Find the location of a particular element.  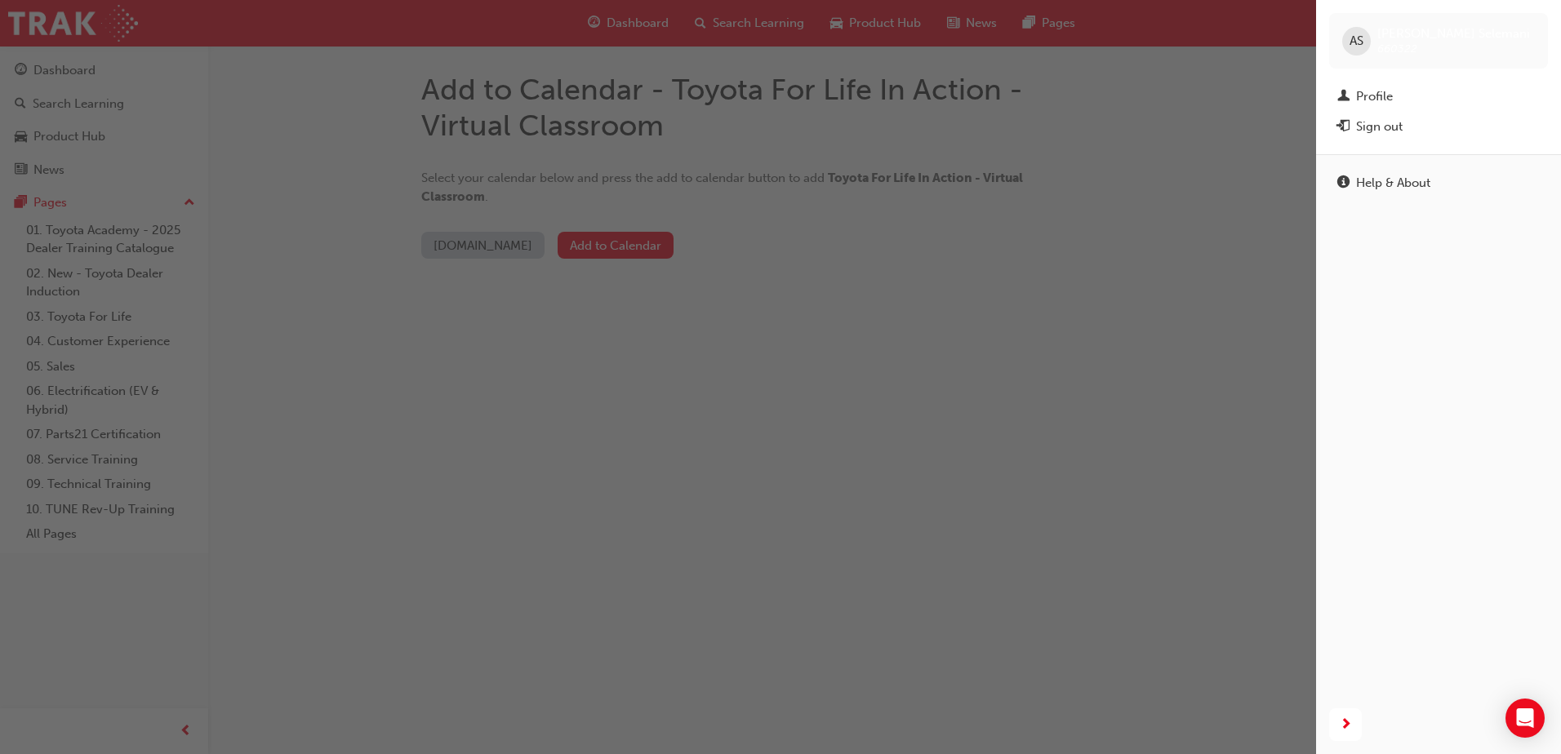

div: Profile is located at coordinates (1374, 96).